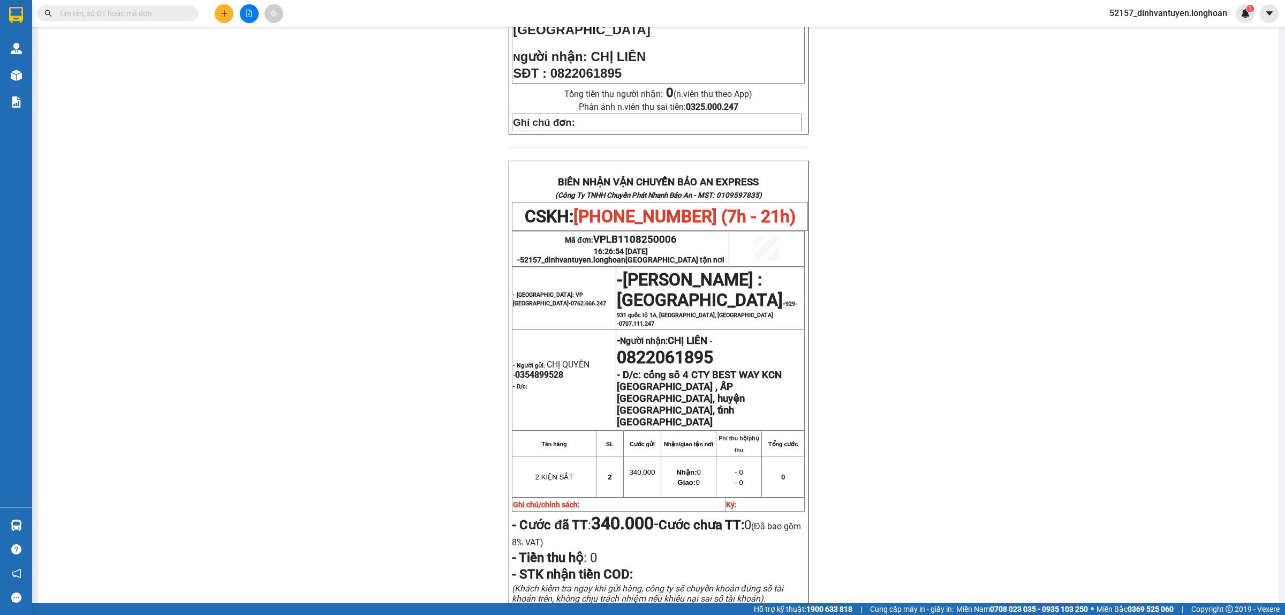 This screenshot has width=1285, height=615. Describe the element at coordinates (554, 56) in the screenshot. I see `span: gười nhận:` at that location.